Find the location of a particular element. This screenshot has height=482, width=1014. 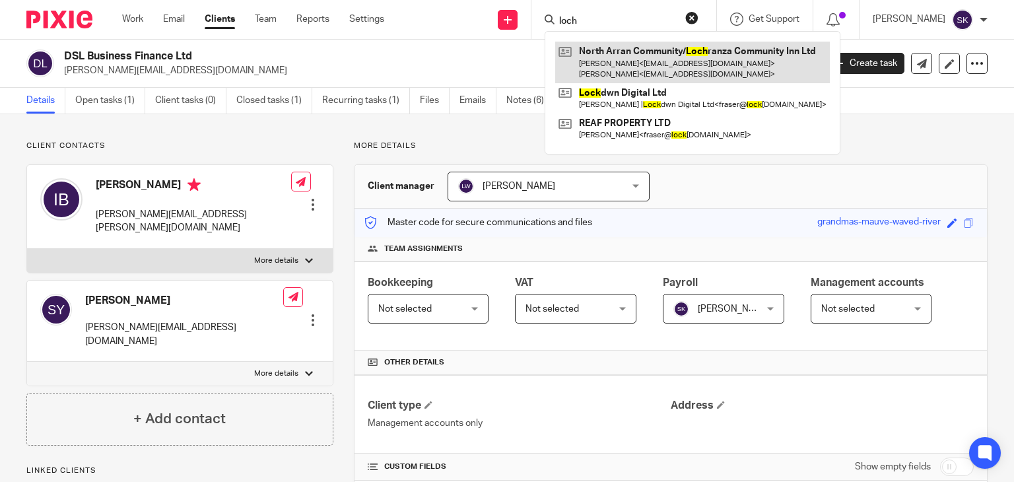

div: grandmas-mauve-waved-river is located at coordinates (879, 222).